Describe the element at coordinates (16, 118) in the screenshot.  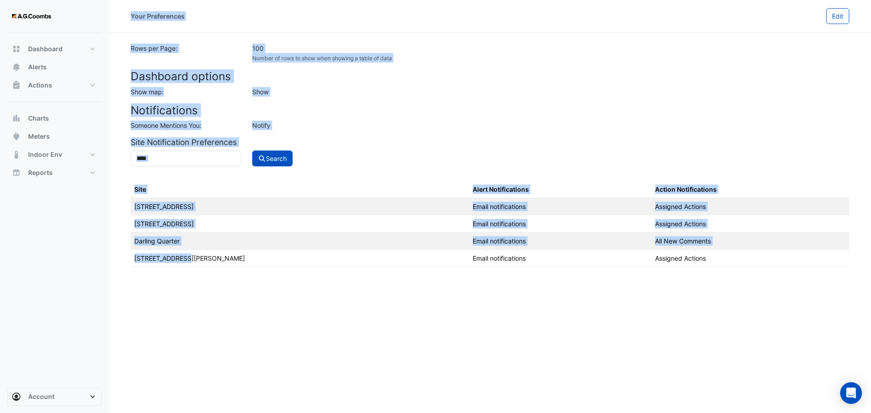
I see `app-icon: Charts` at that location.